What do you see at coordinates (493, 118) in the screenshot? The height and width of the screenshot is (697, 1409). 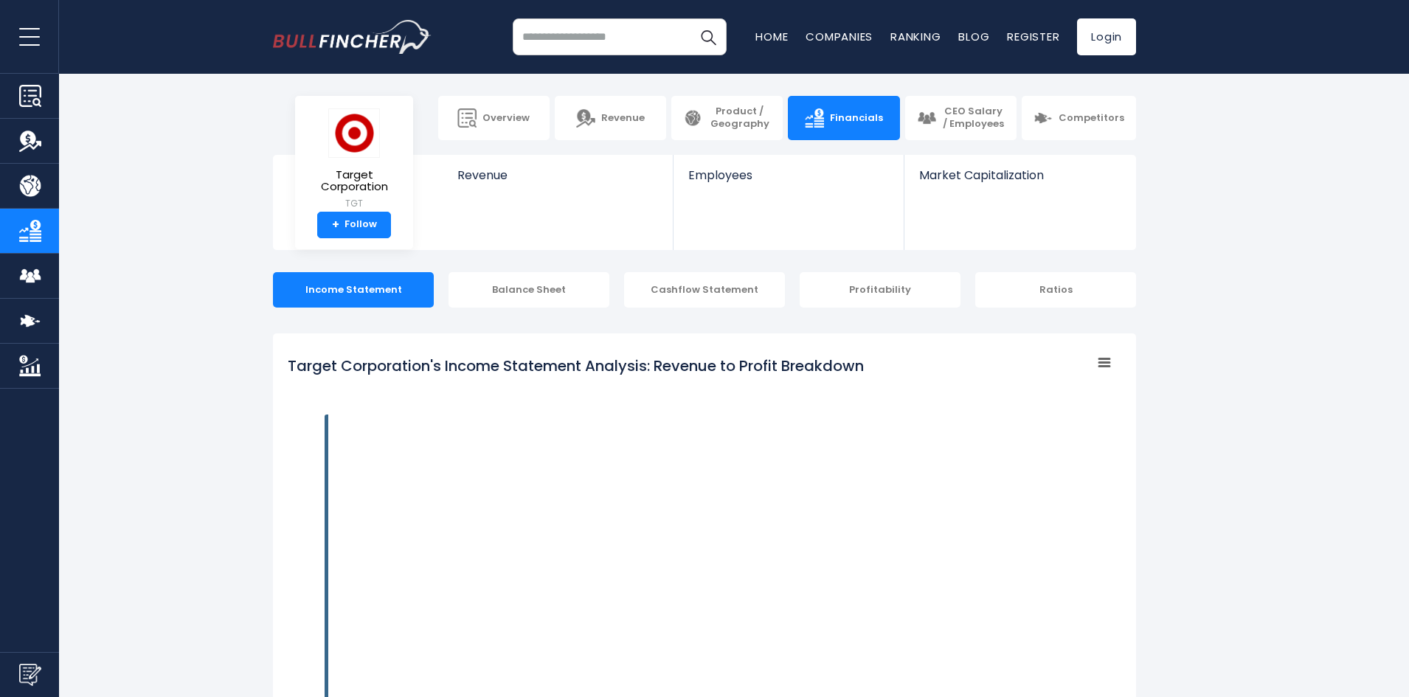 I see `a: Overview` at bounding box center [493, 118].